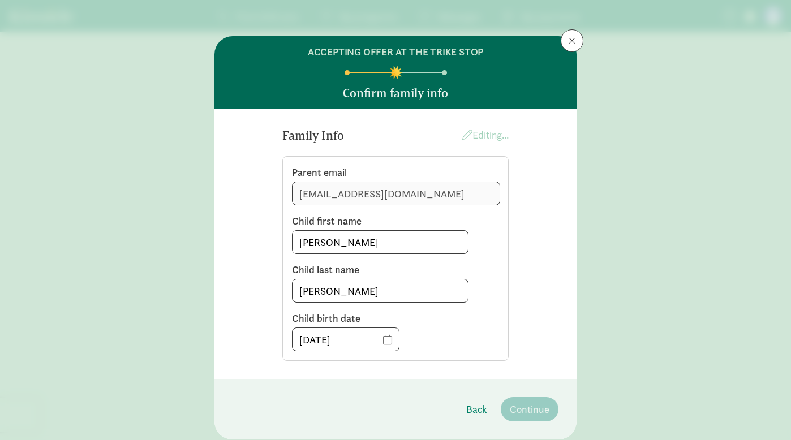  What do you see at coordinates (530, 409) in the screenshot?
I see `span: Continue` at bounding box center [530, 409].